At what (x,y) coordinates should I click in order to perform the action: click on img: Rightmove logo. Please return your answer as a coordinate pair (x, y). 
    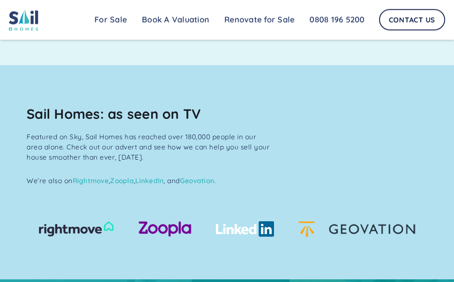
    Looking at the image, I should click on (76, 229).